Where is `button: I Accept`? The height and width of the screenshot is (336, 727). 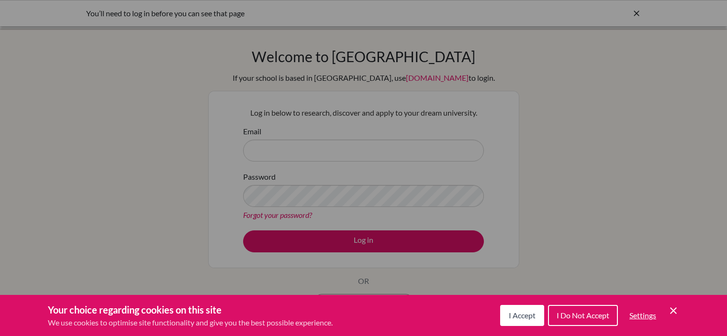 button: I Accept is located at coordinates (522, 316).